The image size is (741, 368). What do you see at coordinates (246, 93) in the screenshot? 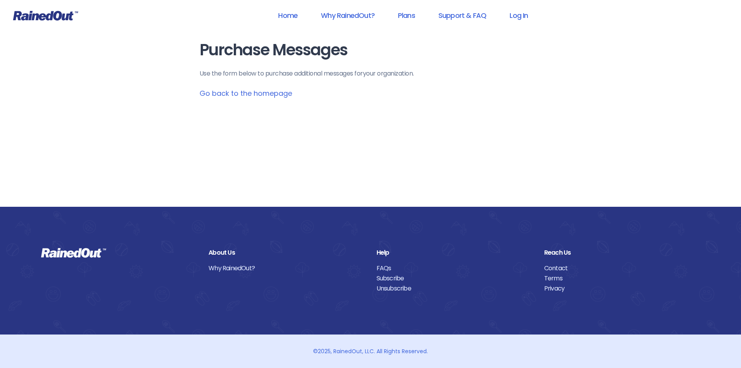
I see `a: Go back to the homepage` at bounding box center [246, 93].